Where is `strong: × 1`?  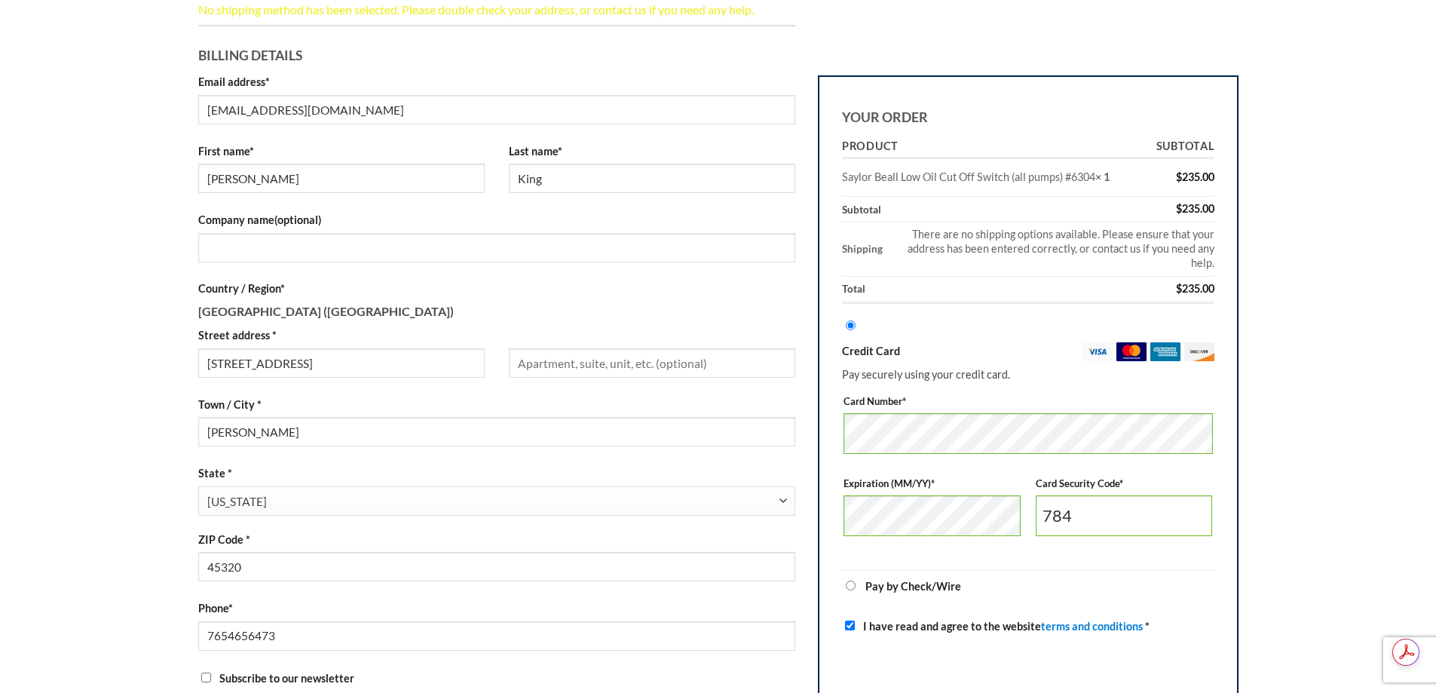
strong: × 1 is located at coordinates (1102, 176).